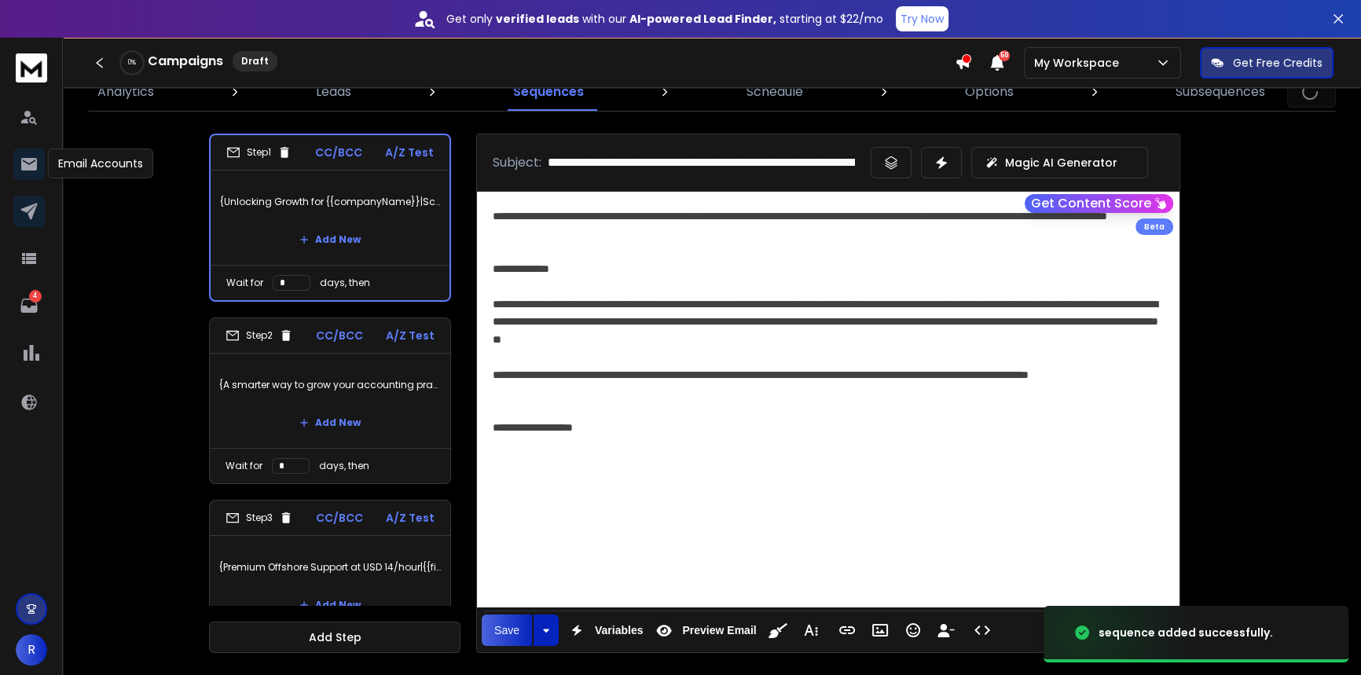 The width and height of the screenshot is (1361, 675). Describe the element at coordinates (259, 152) in the screenshot. I see `div: Step 1` at that location.